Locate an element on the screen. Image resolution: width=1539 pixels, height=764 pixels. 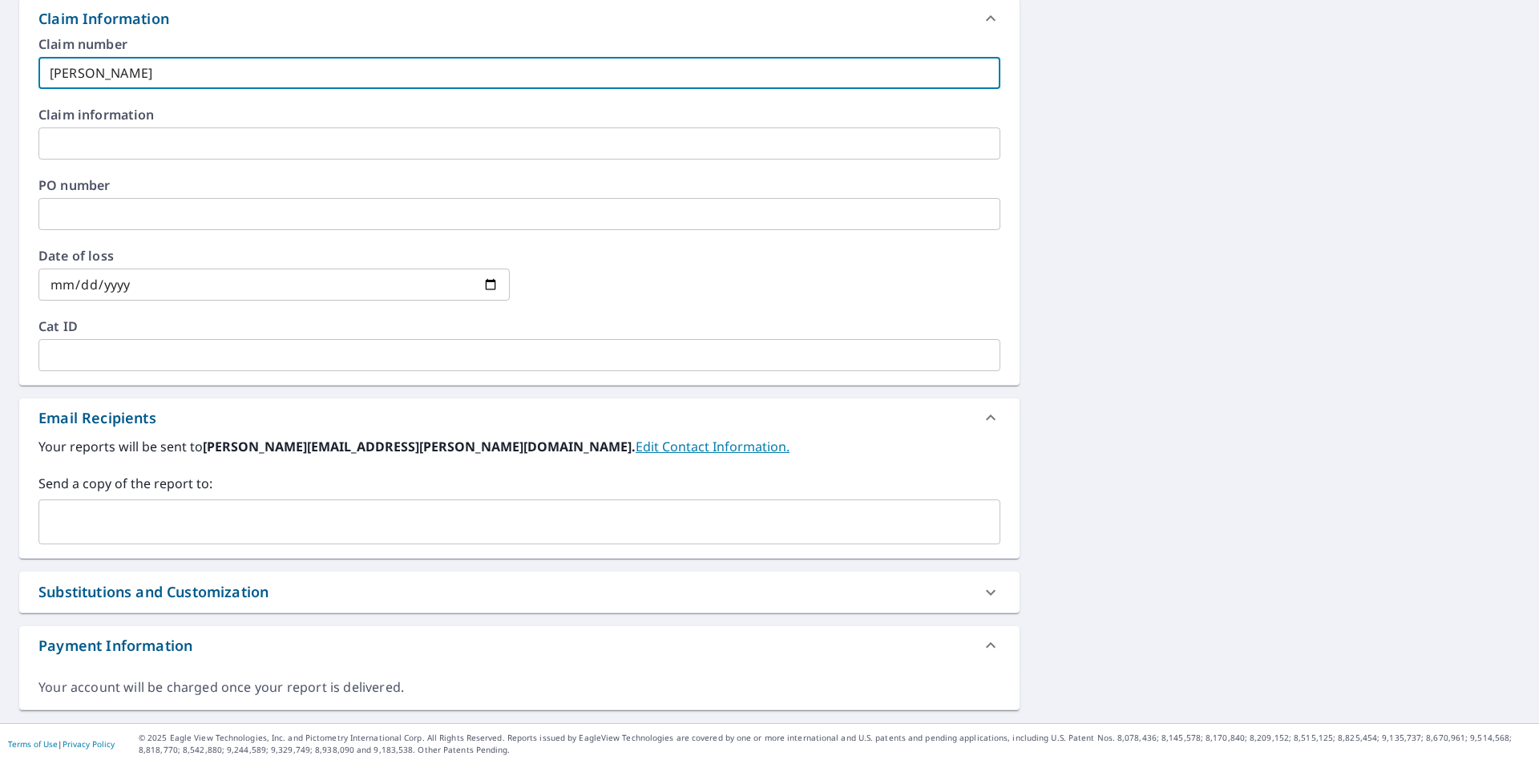
a: Privacy Policy is located at coordinates (88, 744).